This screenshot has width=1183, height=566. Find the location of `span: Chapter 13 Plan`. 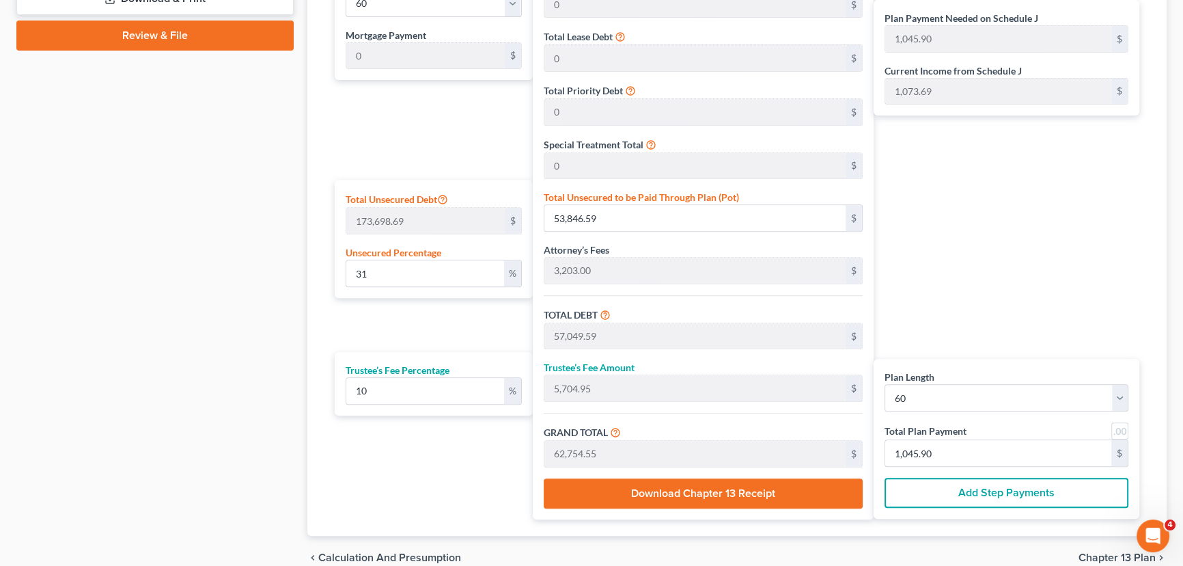

span: Chapter 13 Plan is located at coordinates (1117, 558).